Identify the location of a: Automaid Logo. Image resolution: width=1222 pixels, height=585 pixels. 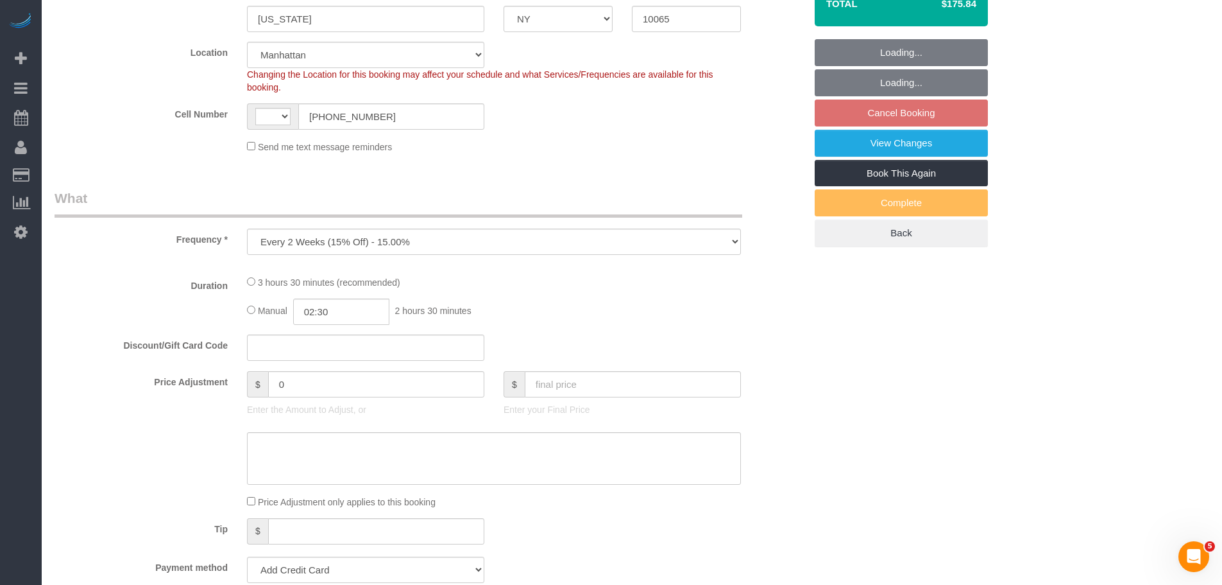
(21, 22).